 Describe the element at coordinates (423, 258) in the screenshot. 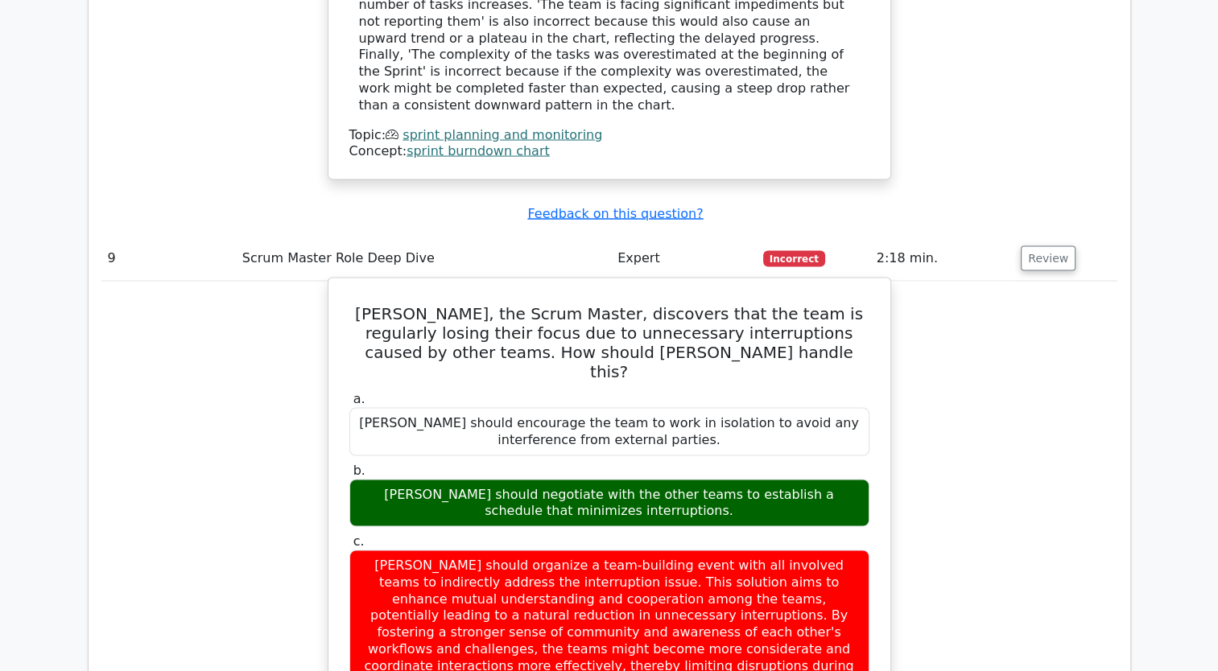

I see `td: Scrum Master Role Deep Dive` at that location.